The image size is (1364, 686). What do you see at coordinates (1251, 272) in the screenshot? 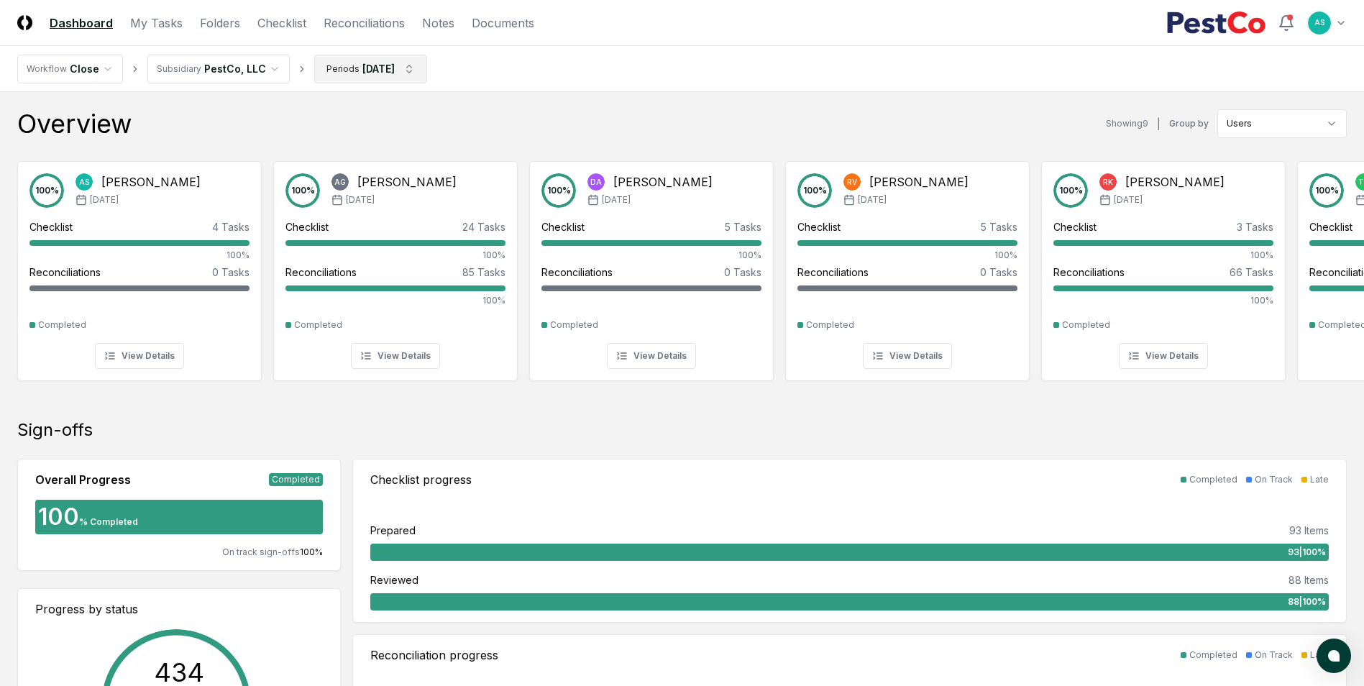
I see `div: 66 Tasks` at bounding box center [1251, 272].